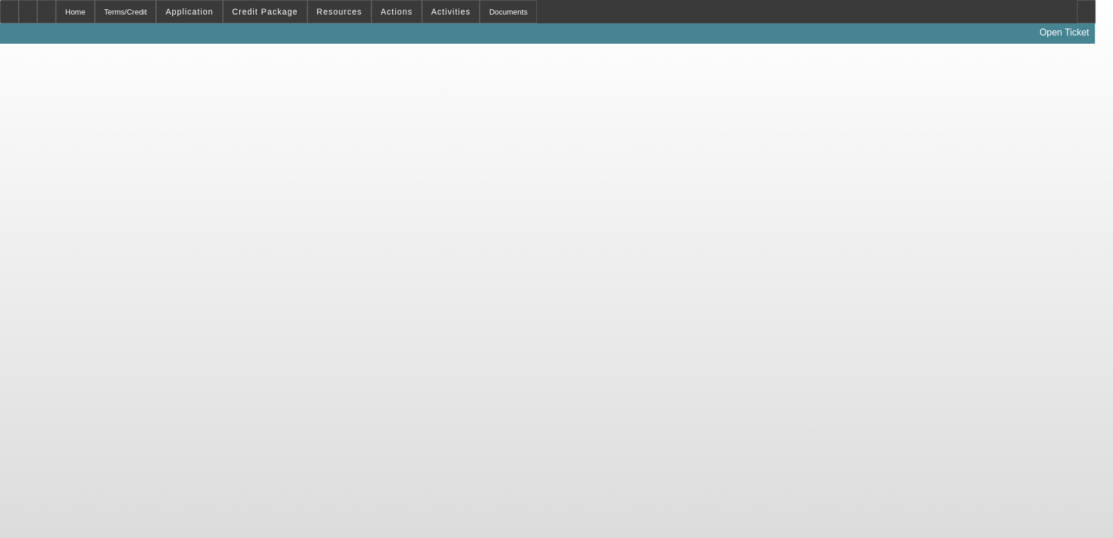 Image resolution: width=1113 pixels, height=538 pixels. What do you see at coordinates (189, 12) in the screenshot?
I see `button: Application` at bounding box center [189, 12].